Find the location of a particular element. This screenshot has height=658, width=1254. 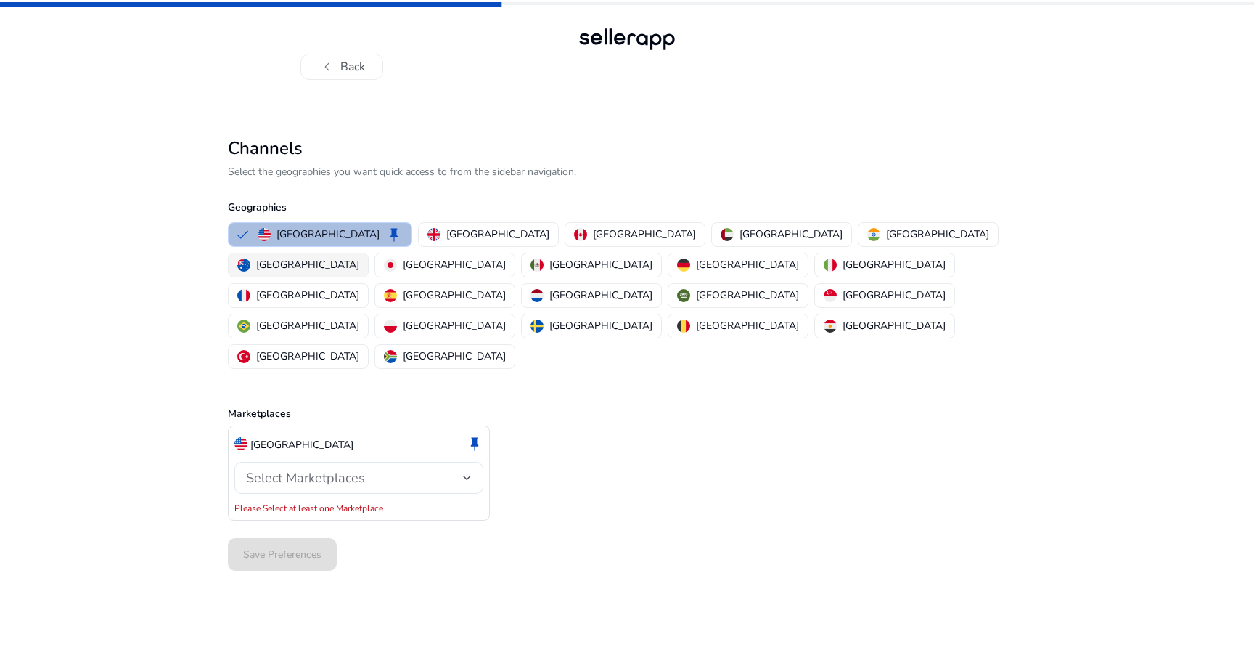

img: mx.svg is located at coordinates (537, 265).